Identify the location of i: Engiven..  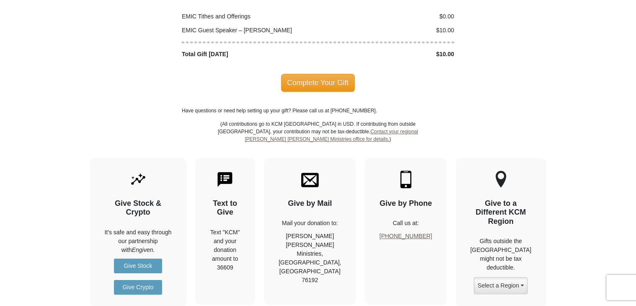
(143, 250).